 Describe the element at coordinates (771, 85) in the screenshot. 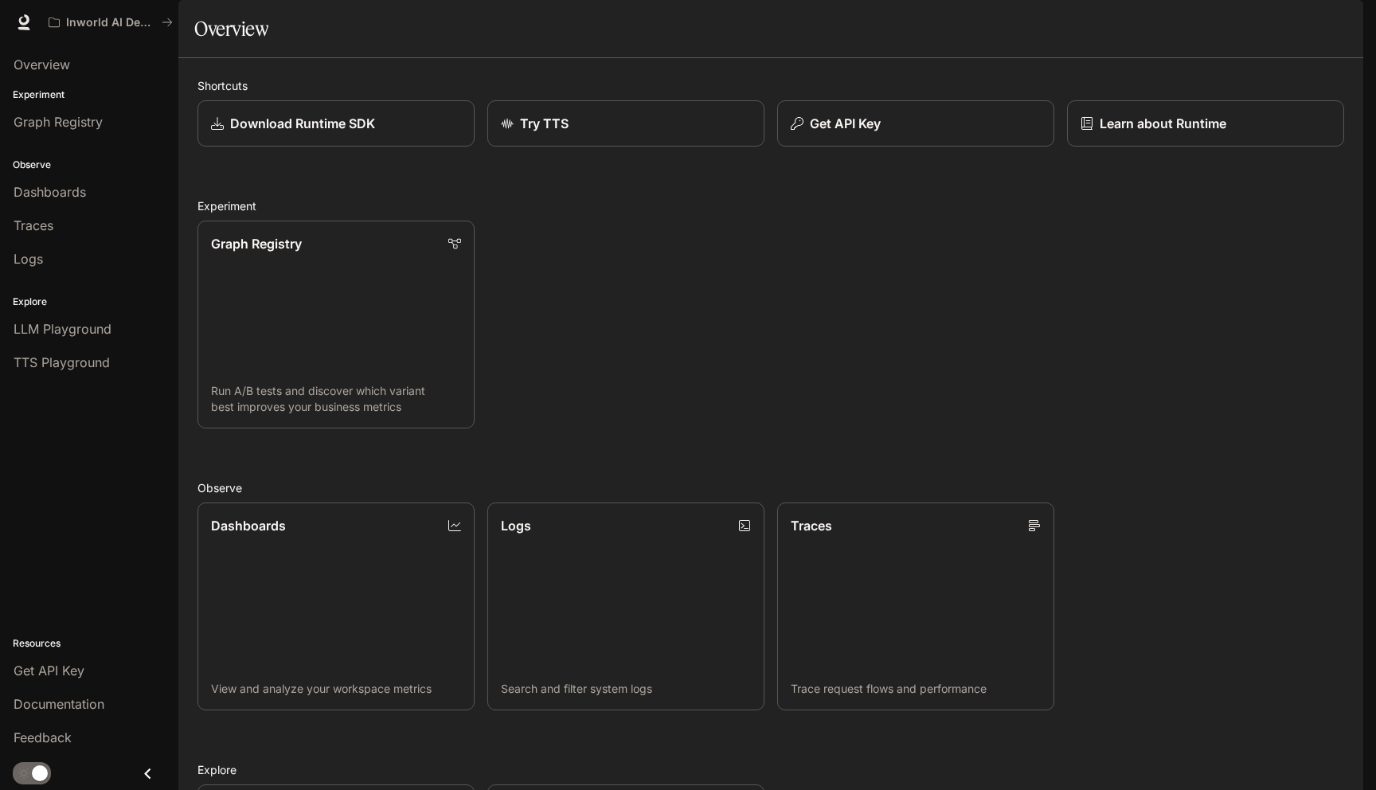

I see `h2: Shortcuts` at that location.